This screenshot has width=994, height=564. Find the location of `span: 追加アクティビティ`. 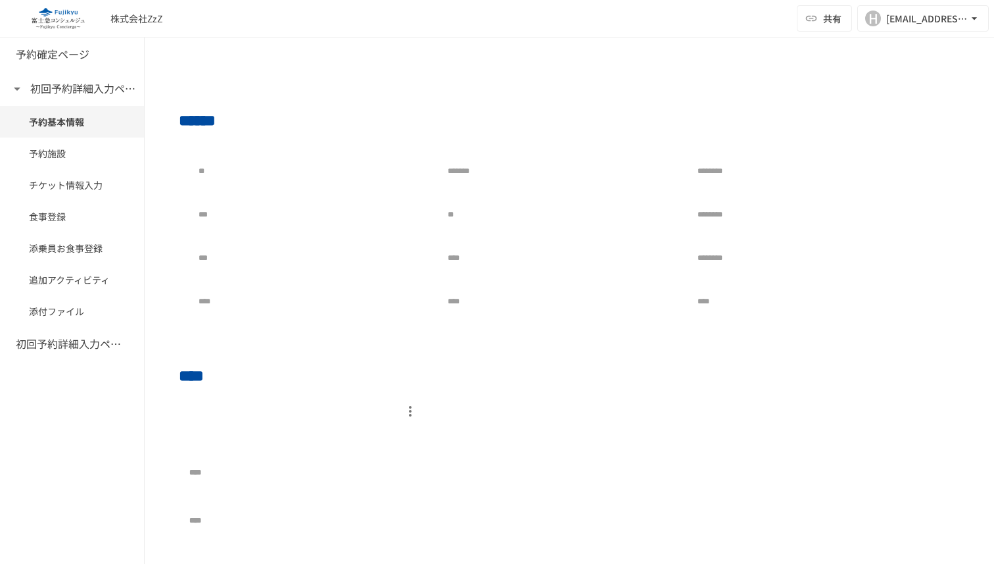

span: 追加アクティビティ is located at coordinates (72, 280).